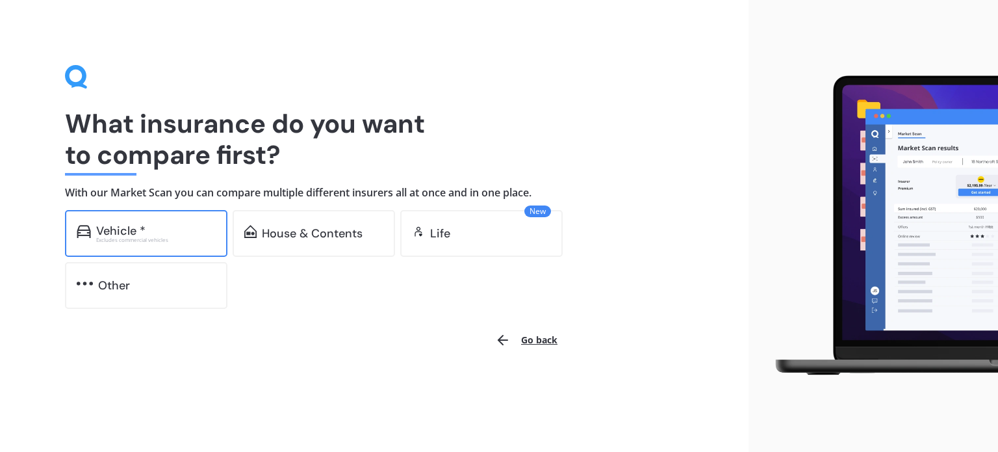 The height and width of the screenshot is (452, 998). What do you see at coordinates (84, 283) in the screenshot?
I see `img: other.81dba5aafe580aa69f38.svg` at bounding box center [84, 283].